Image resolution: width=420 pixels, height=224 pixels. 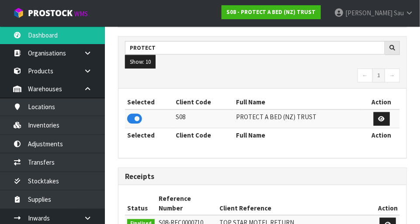 What do you see at coordinates (255, 48) in the screenshot?
I see `input: Search clients` at bounding box center [255, 48].